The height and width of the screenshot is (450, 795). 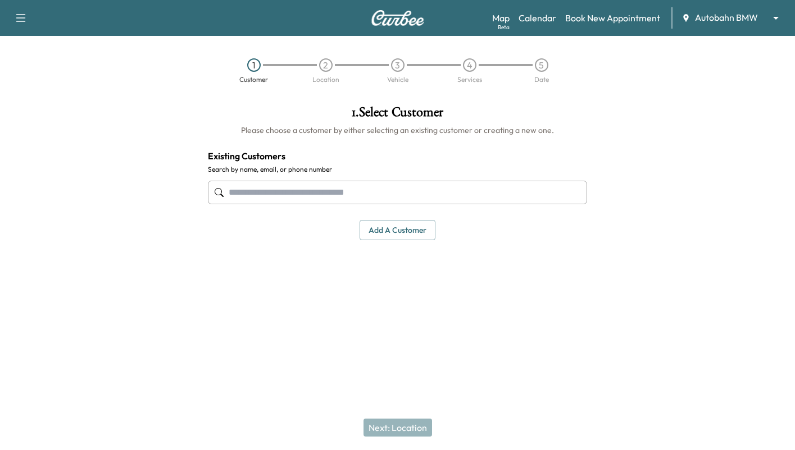 I want to click on span: Autobahn BMW, so click(x=726, y=17).